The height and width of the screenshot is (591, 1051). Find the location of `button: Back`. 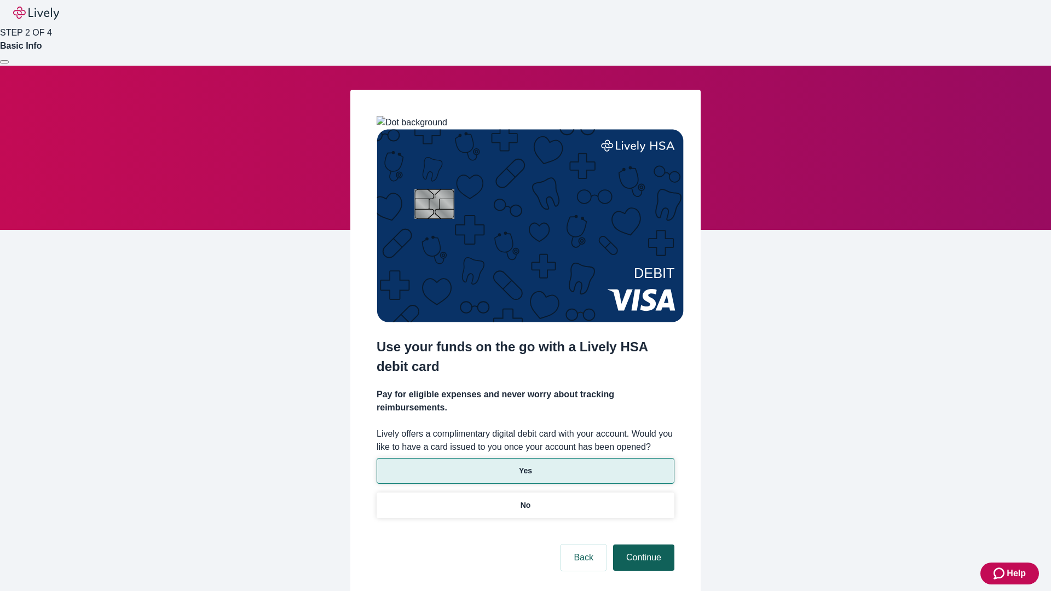

button: Back is located at coordinates (584, 558).